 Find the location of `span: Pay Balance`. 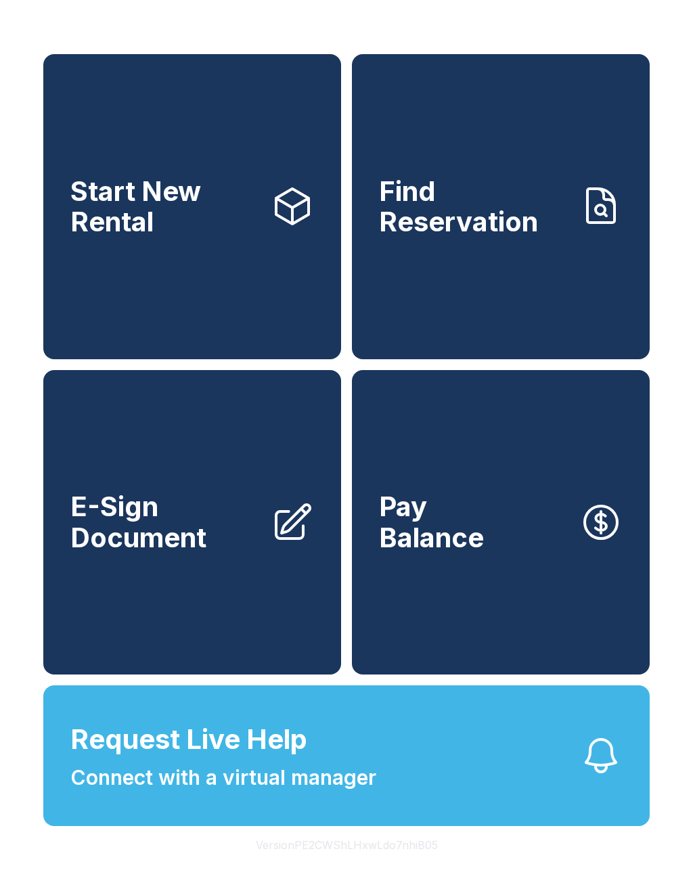

span: Pay Balance is located at coordinates (431, 522).